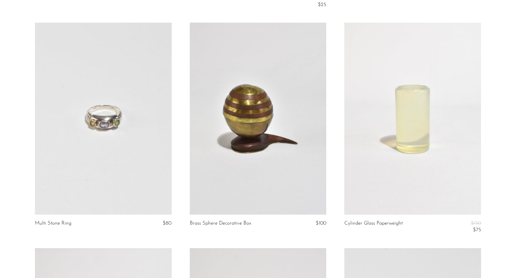 The width and height of the screenshot is (516, 278). Describe the element at coordinates (221, 223) in the screenshot. I see `a: Brass Sphere Decorative Box` at that location.